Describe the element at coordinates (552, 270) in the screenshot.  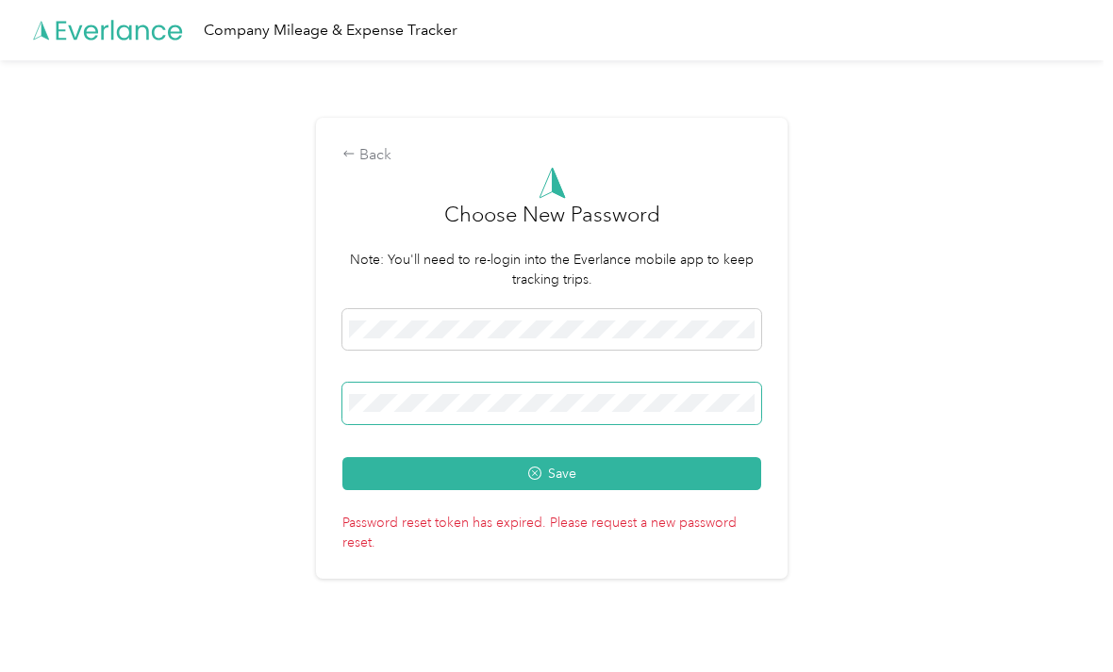
I see `p: Note: You'll need to re-login into the Everlance mobile app to keep tracking trips.` at that location.